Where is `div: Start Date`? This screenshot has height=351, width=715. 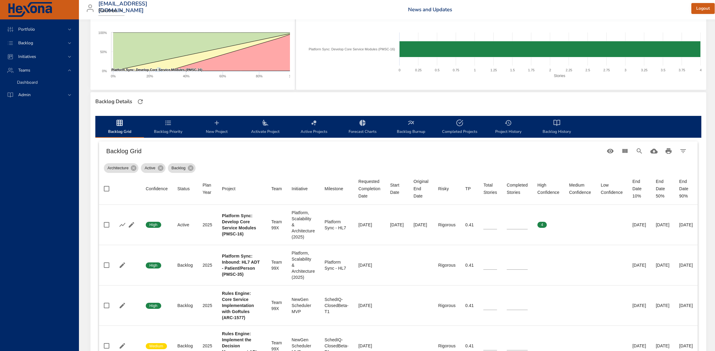 div: Start Date is located at coordinates (397, 189).